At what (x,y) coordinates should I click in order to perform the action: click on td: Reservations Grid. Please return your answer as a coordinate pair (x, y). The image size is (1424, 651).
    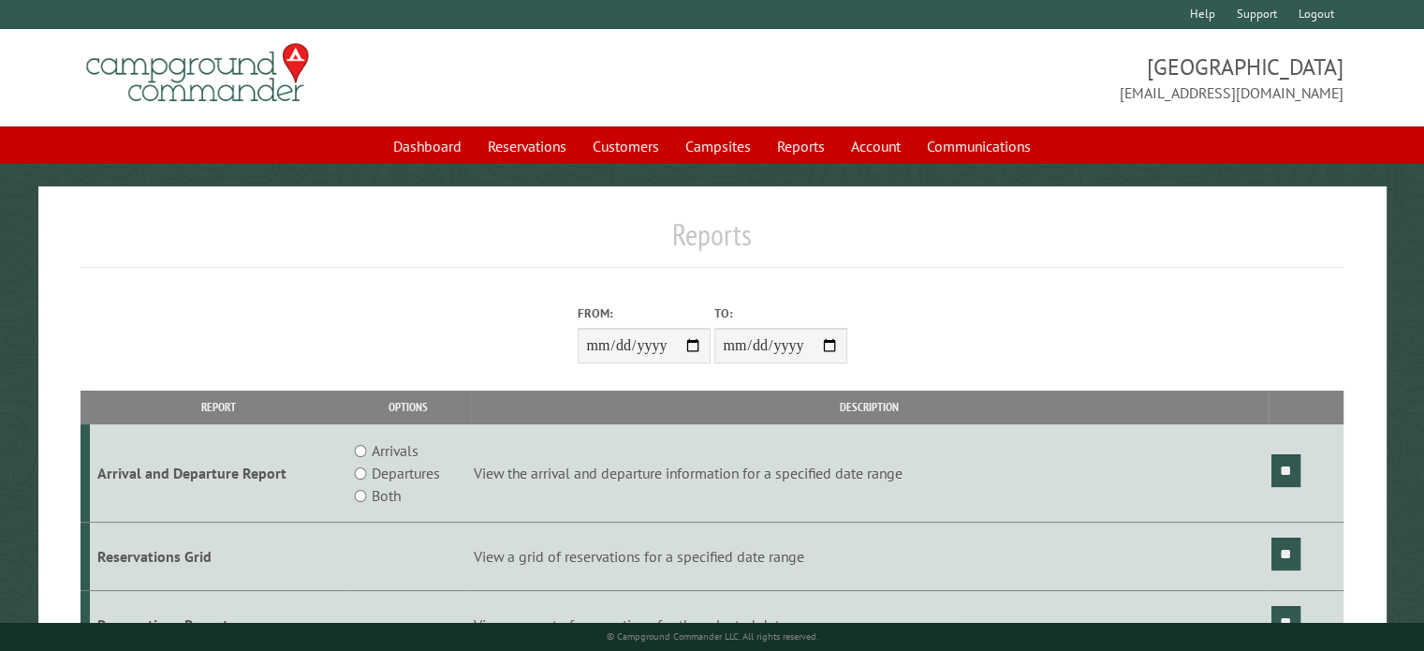
    Looking at the image, I should click on (218, 556).